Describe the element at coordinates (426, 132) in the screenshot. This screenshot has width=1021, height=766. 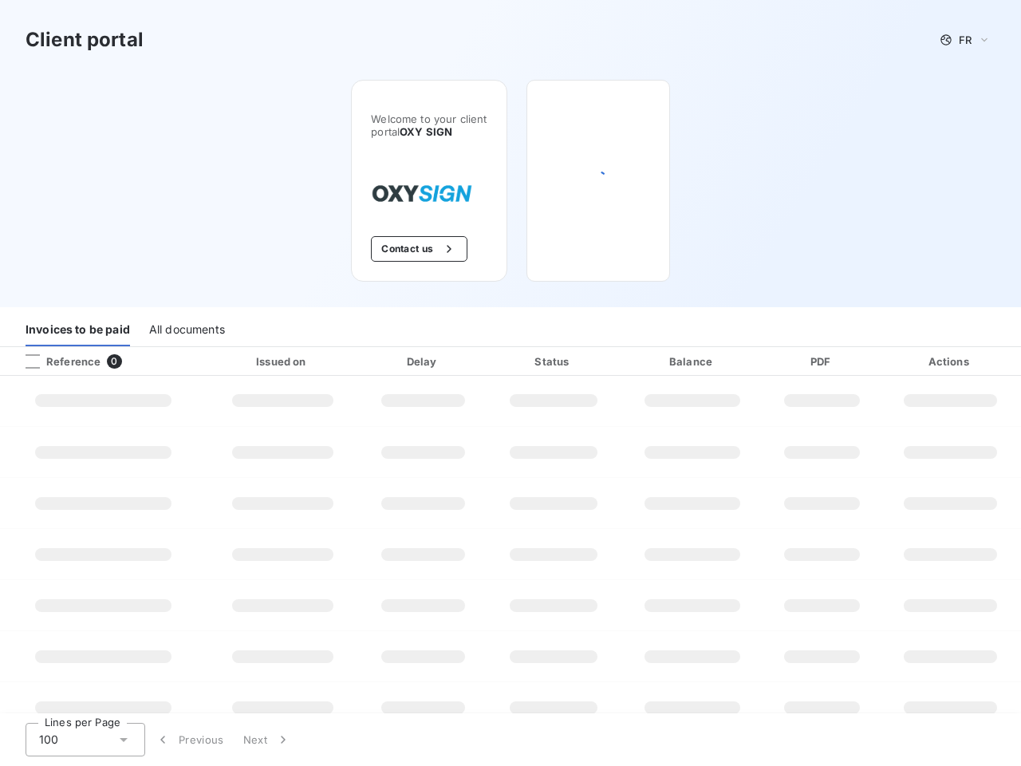
I see `span: OXY SIGN` at that location.